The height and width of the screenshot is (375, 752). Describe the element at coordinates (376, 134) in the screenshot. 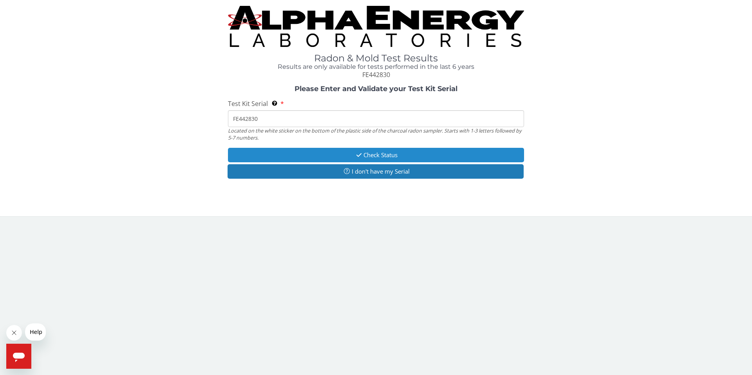

I see `div: Located on the white sticker on the bottom of the plastic side of the charcoal radon sampler. Sta...` at that location.